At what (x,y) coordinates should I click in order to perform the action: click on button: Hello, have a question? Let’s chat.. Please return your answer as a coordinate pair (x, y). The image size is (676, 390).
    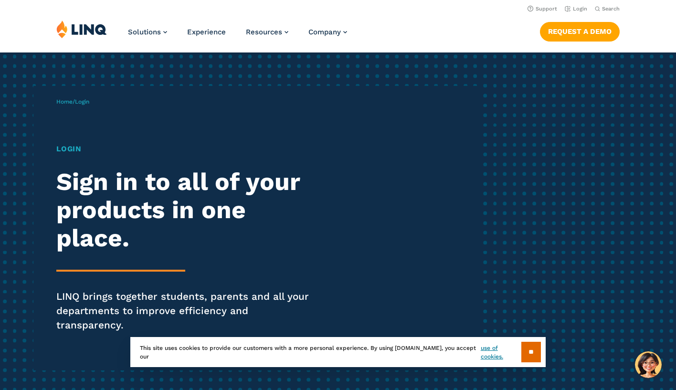
    Looking at the image, I should click on (648, 365).